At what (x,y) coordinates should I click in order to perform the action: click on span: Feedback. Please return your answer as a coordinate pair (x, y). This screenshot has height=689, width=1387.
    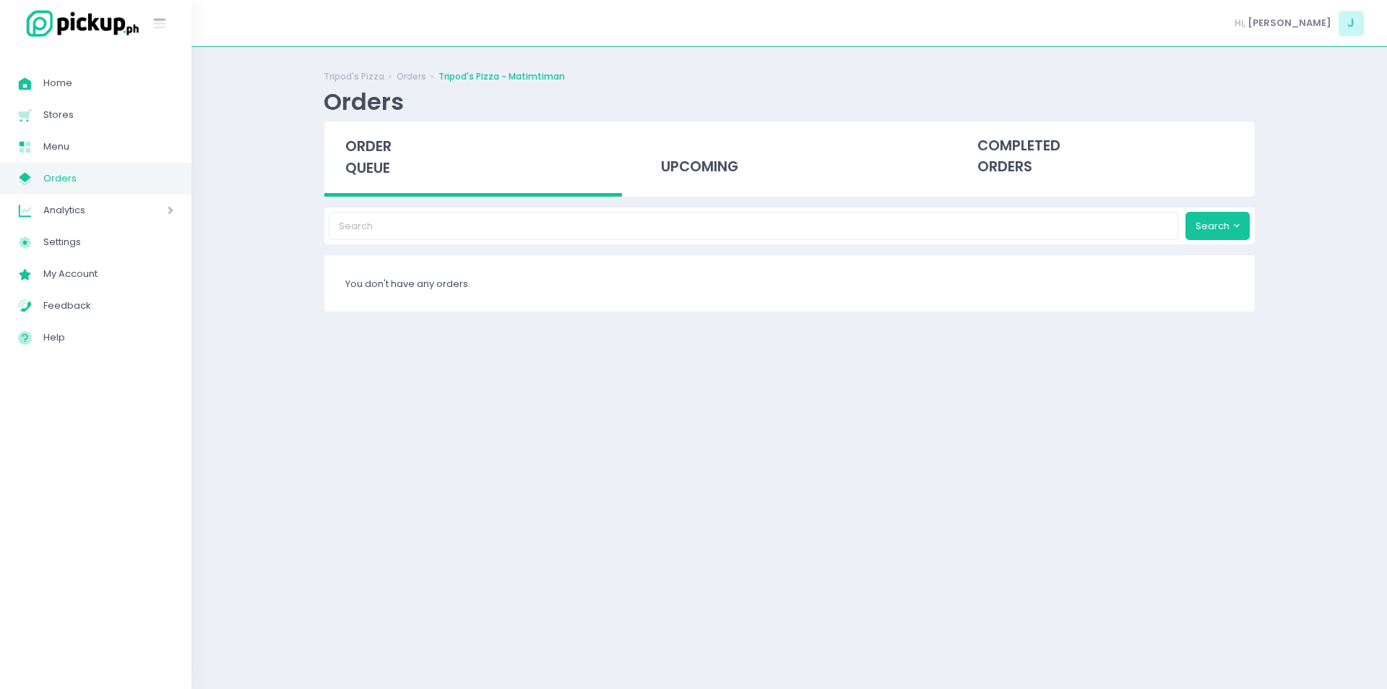
    Looking at the image, I should click on (108, 306).